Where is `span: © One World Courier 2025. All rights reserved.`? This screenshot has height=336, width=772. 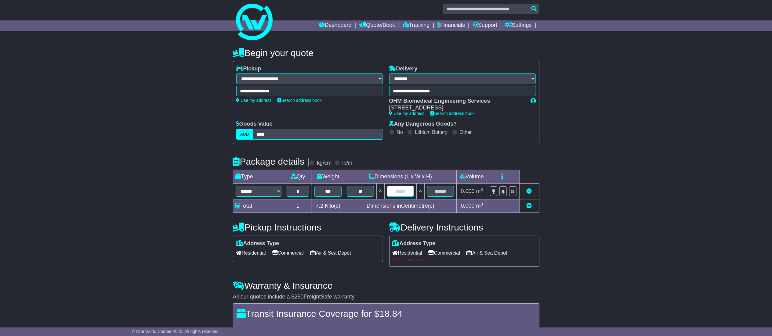
span: © One World Courier 2025. All rights reserved. is located at coordinates (176, 332).